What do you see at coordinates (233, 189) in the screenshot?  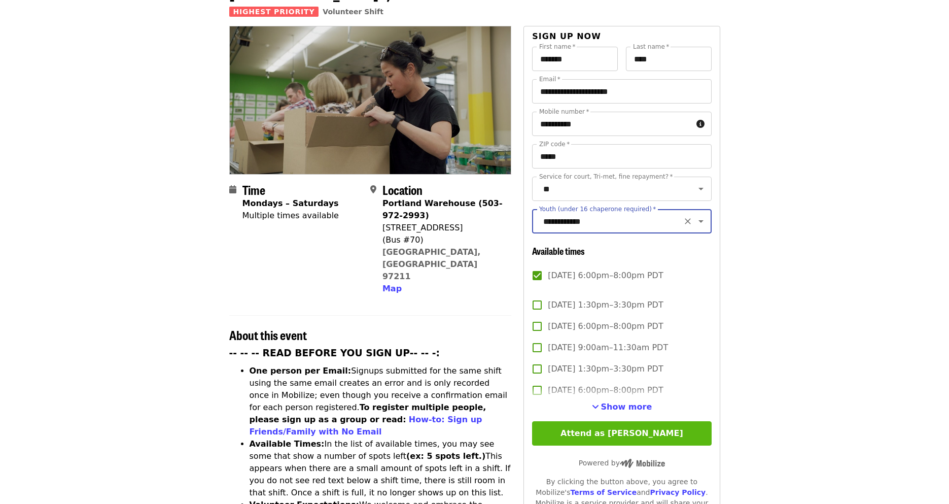 I see `i: calendar icon` at bounding box center [233, 189].